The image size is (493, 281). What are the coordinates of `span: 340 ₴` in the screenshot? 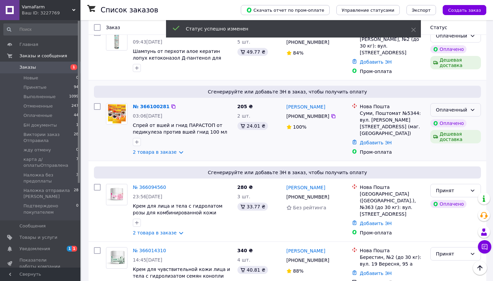 It's located at (245, 251).